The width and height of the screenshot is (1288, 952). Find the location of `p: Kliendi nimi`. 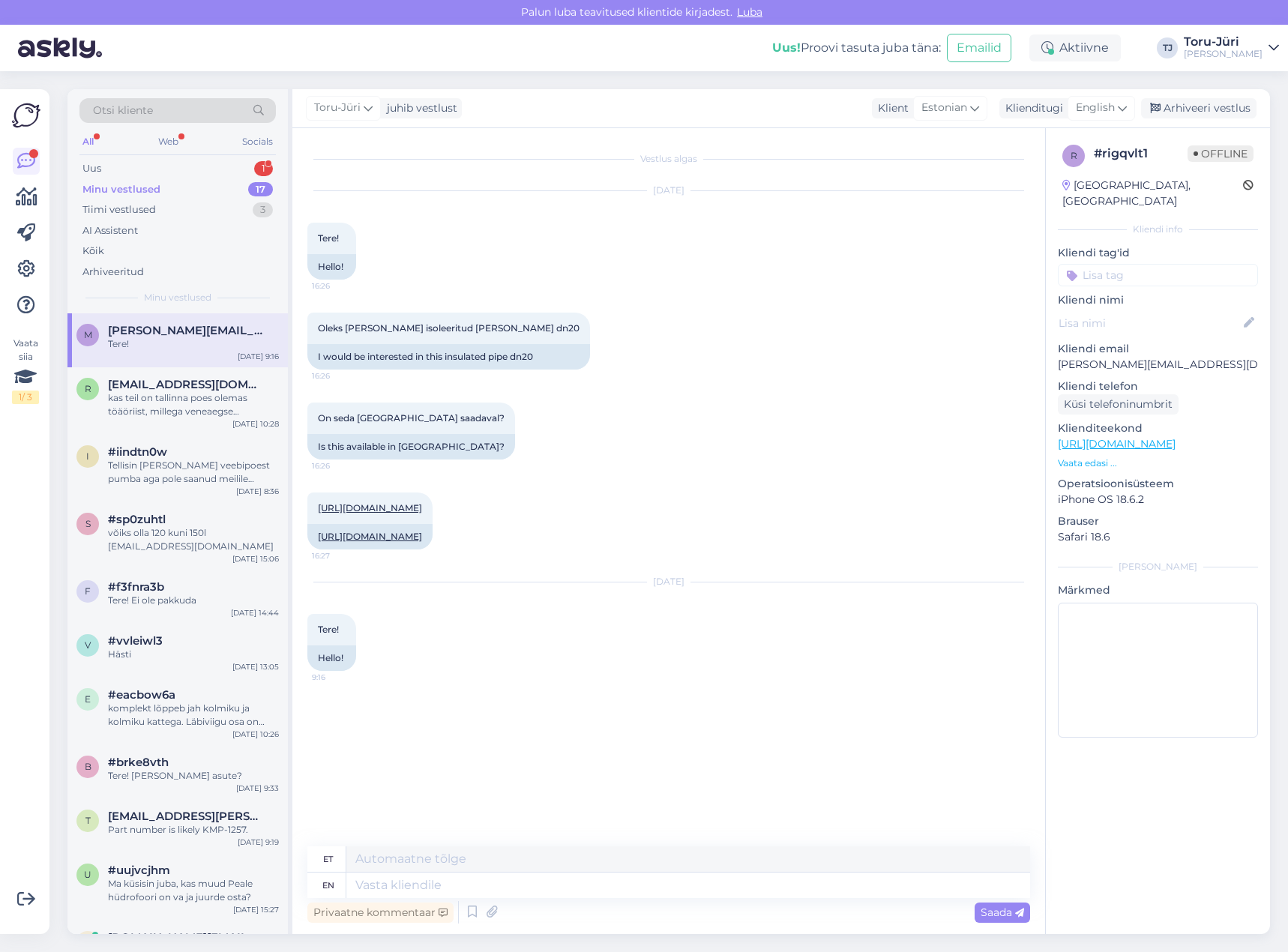

p: Kliendi nimi is located at coordinates (1158, 300).